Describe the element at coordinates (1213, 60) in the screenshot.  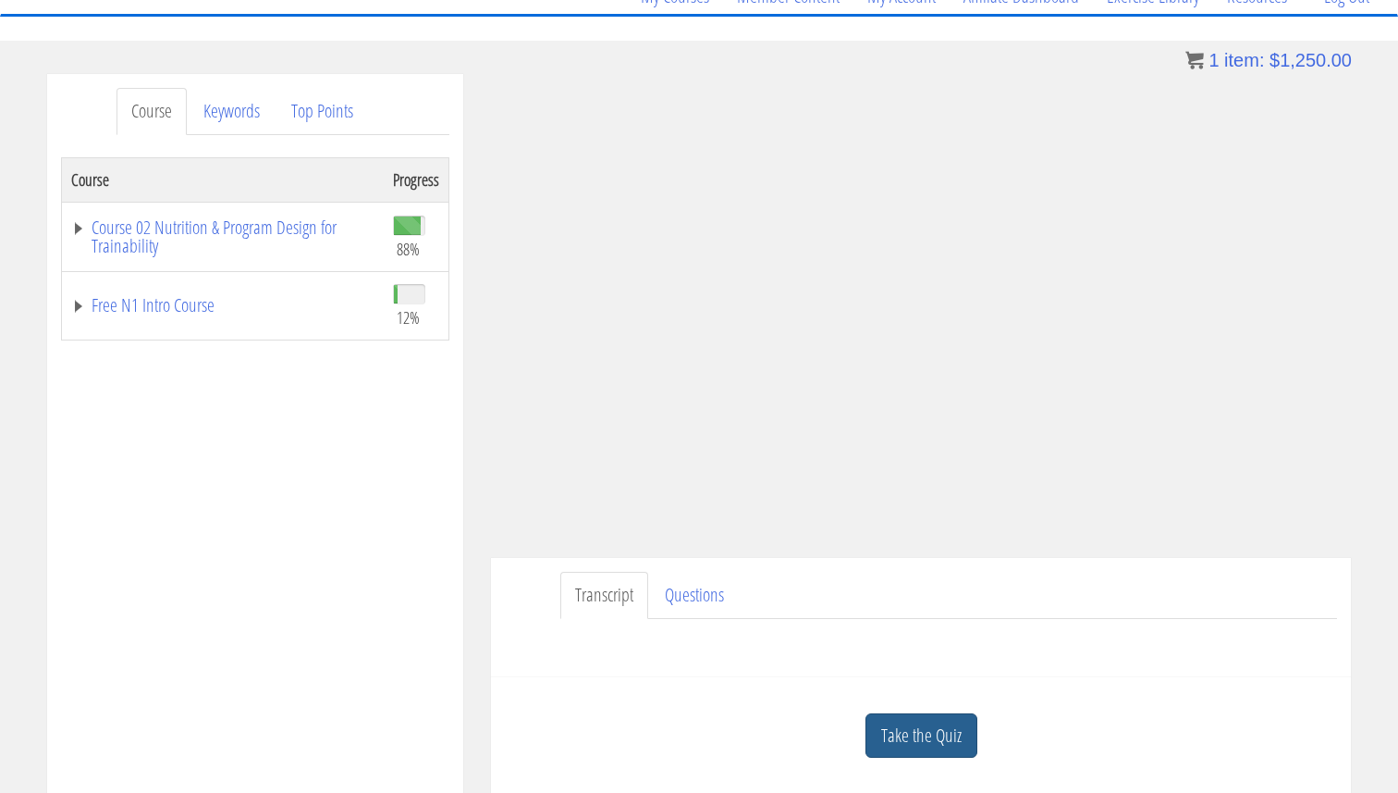
I see `span: 1` at that location.